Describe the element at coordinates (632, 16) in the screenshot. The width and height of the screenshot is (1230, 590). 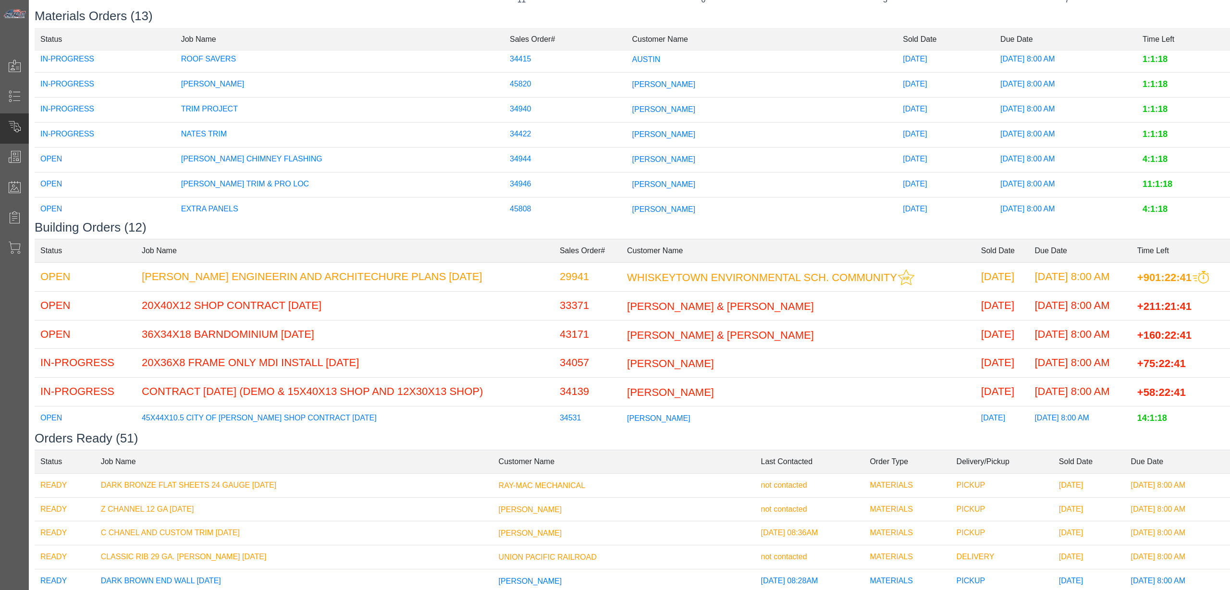
I see `h3: Materials Orders (13)` at that location.